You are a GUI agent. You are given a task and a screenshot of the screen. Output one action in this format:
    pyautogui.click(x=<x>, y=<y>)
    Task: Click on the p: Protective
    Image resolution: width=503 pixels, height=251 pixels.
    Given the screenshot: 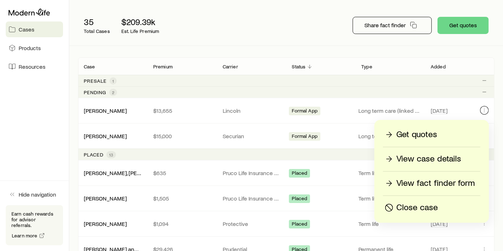 What is the action you would take?
    pyautogui.click(x=252, y=224)
    